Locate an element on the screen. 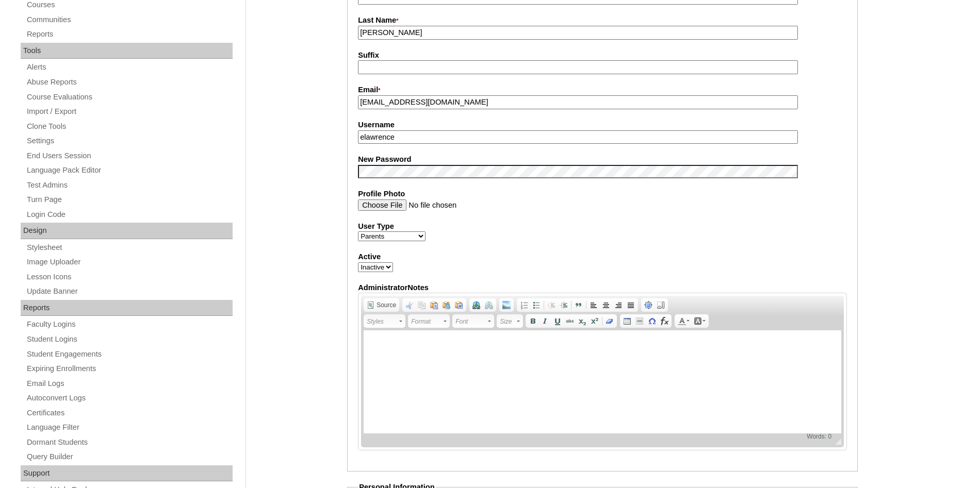  a: Student Engagements is located at coordinates (129, 354).